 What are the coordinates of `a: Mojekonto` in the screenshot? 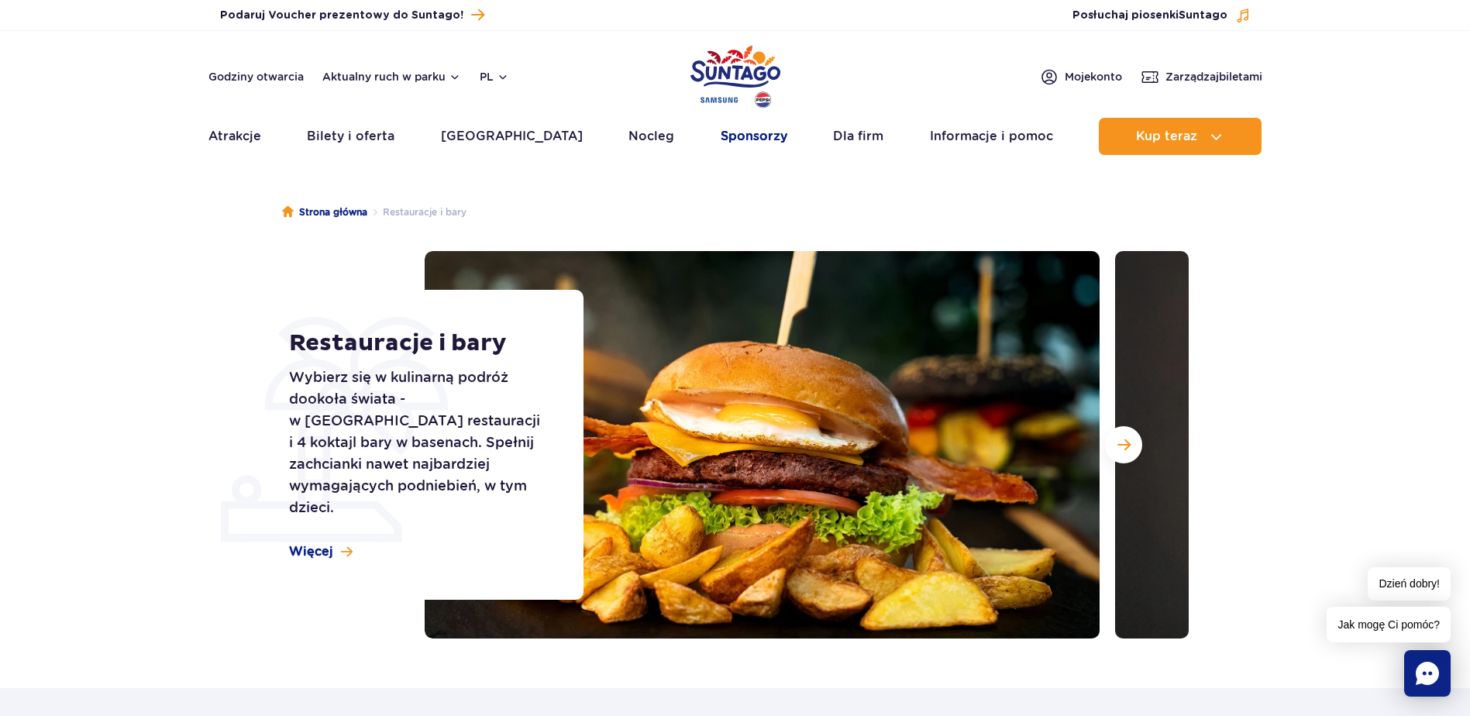 It's located at (1081, 77).